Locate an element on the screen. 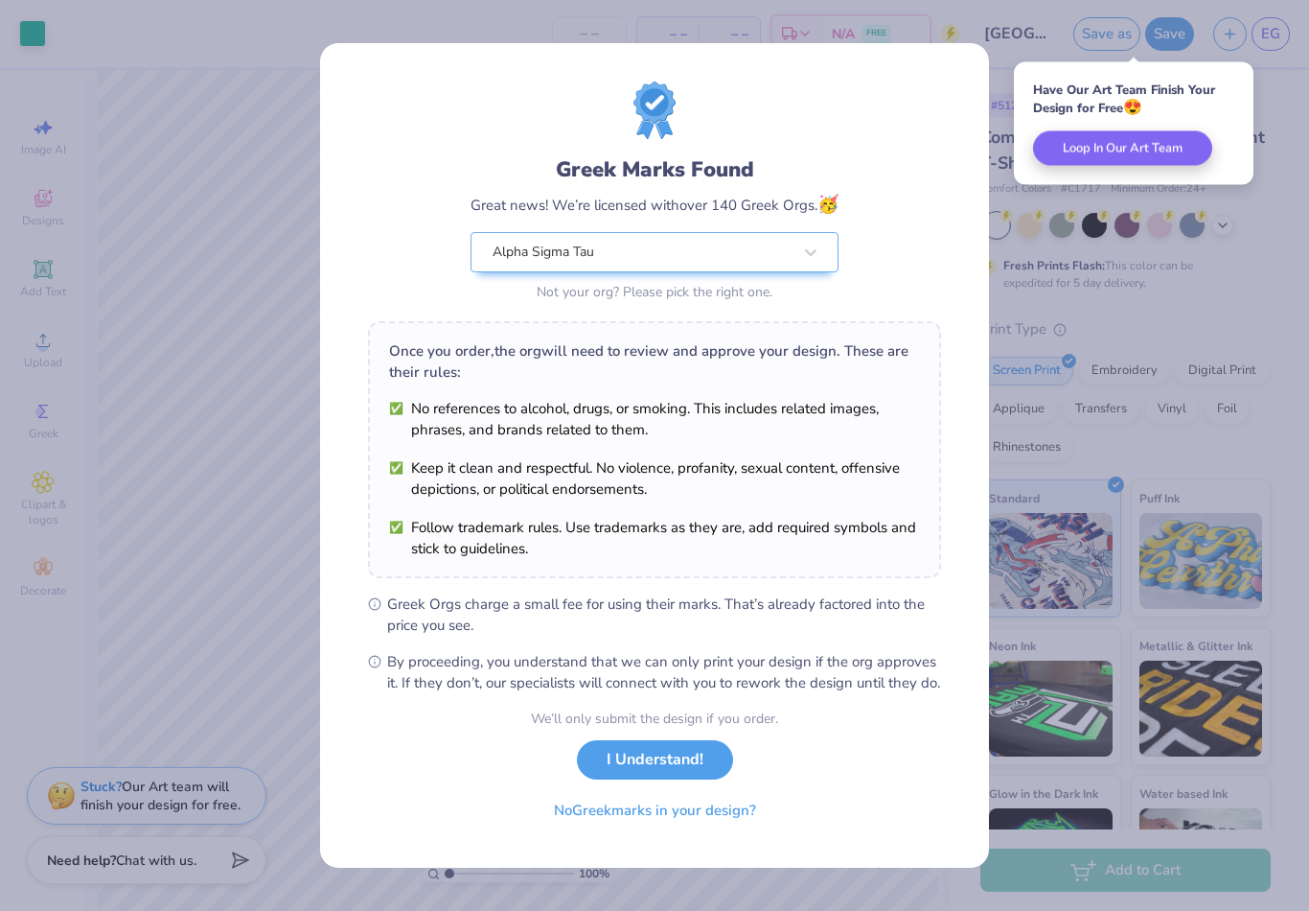  div: Not your org? Please pick the right one. is located at coordinates (655, 291).